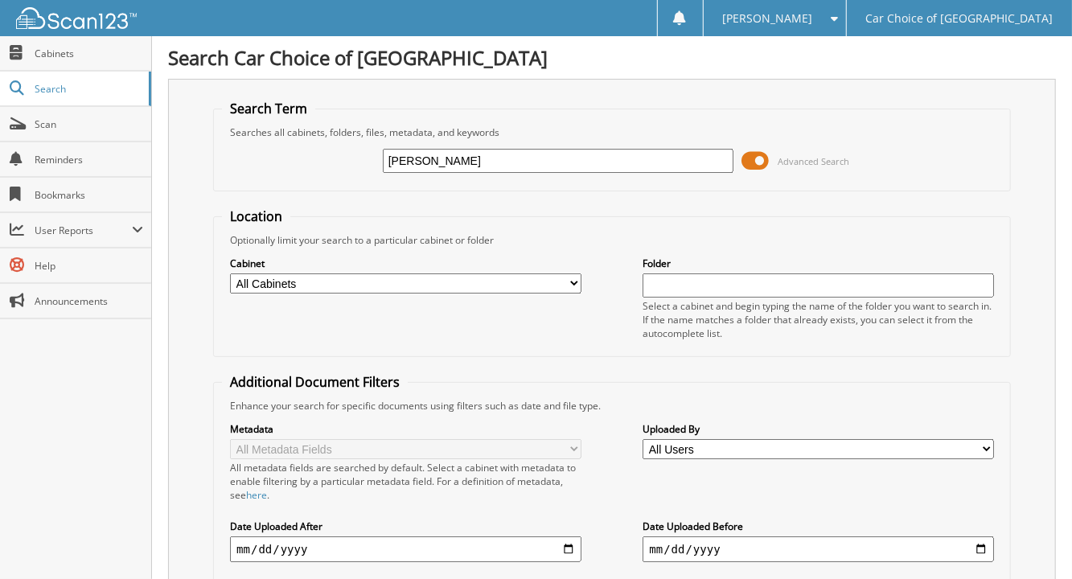  I want to click on label: Date Uploaded Before, so click(817, 526).